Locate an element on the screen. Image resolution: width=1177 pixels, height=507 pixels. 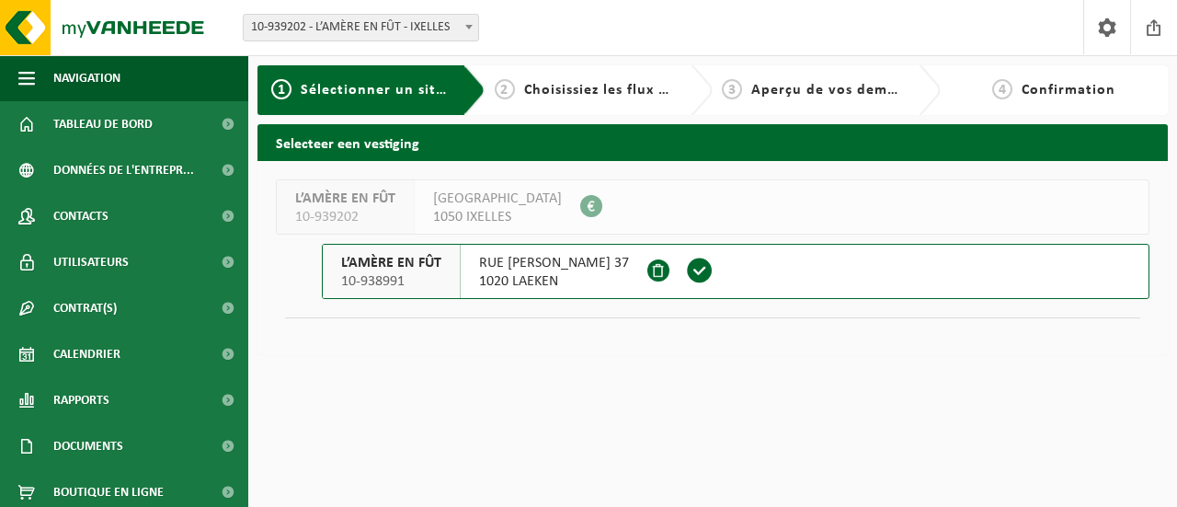
span: 3 is located at coordinates (732, 89).